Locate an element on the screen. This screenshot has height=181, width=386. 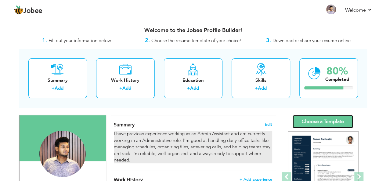
span: Summary is located at coordinates (124, 125).